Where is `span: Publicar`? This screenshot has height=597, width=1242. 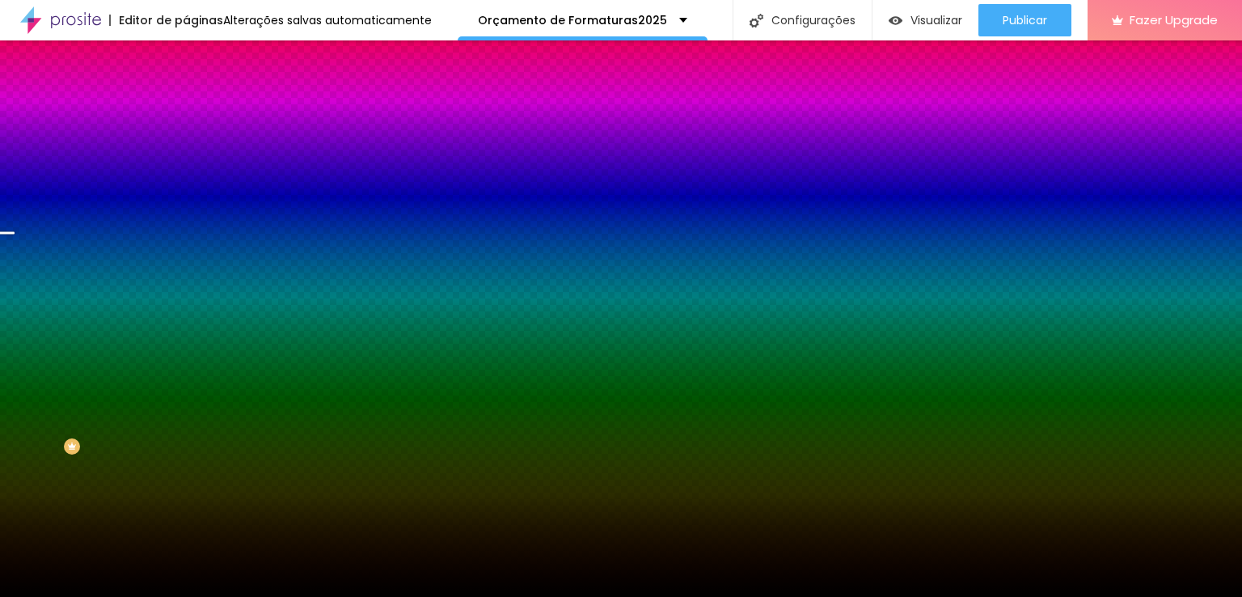 span: Publicar is located at coordinates (1024, 20).